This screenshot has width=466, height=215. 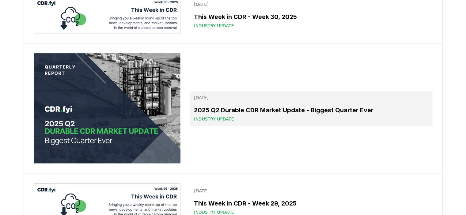 I want to click on h3: 2025 Q2 Durable CDR Market Update - Biggest Quarter Ever, so click(x=311, y=110).